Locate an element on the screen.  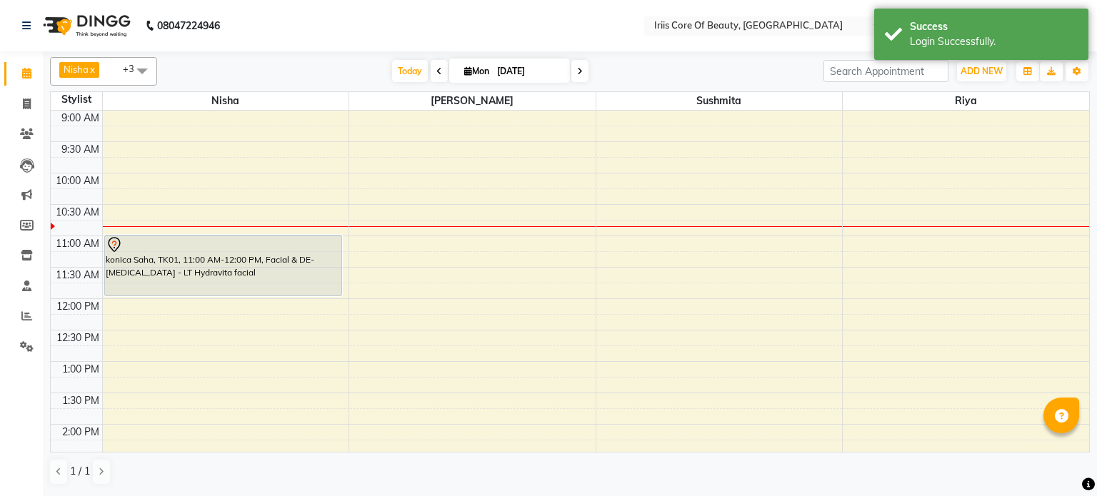
a: x is located at coordinates (91, 69).